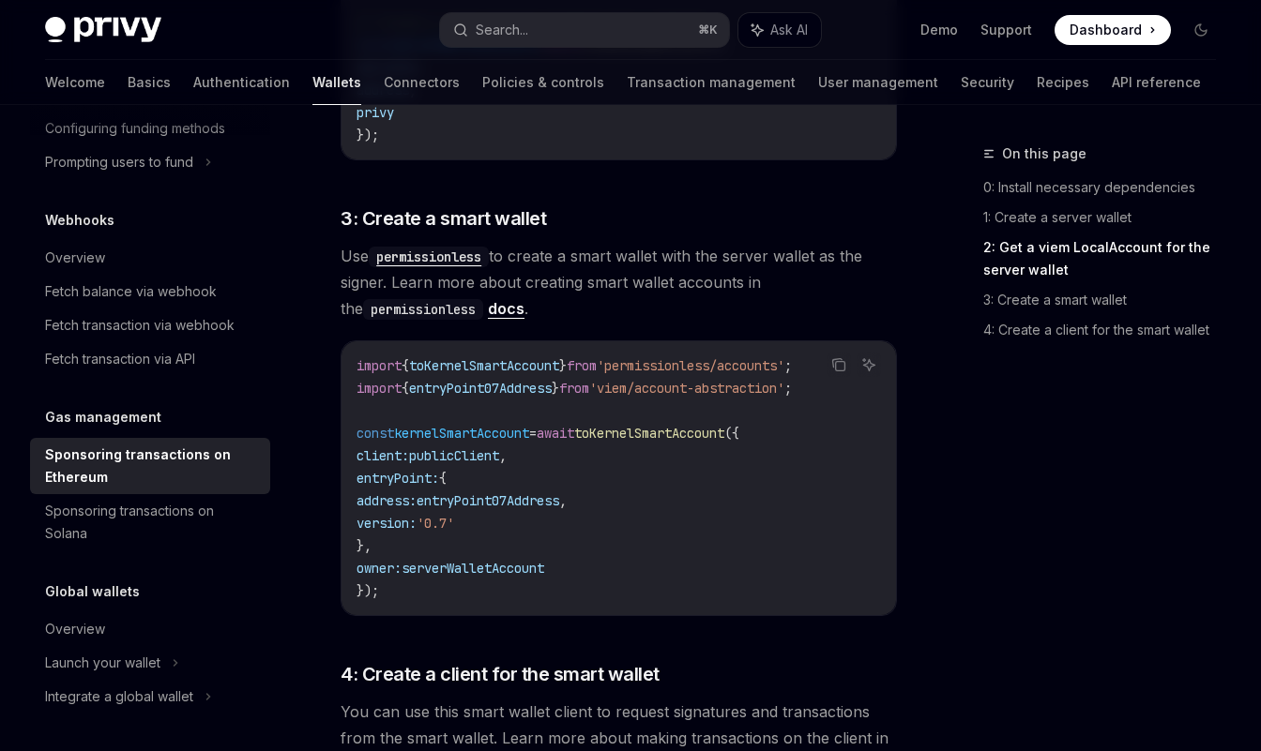 The width and height of the screenshot is (1261, 751). I want to click on h5: Webhooks, so click(80, 220).